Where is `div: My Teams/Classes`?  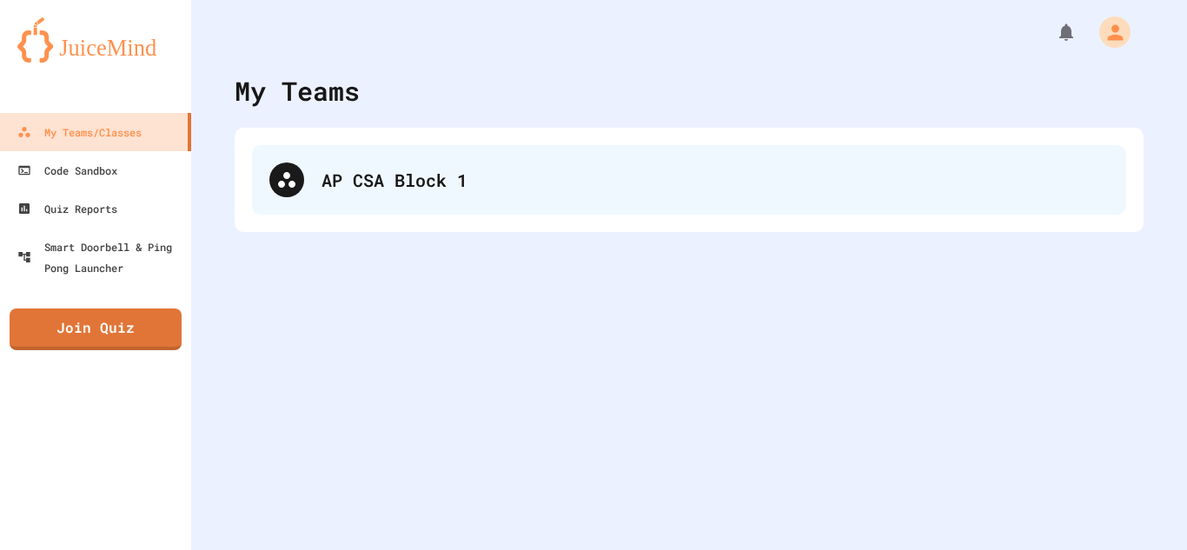 div: My Teams/Classes is located at coordinates (79, 132).